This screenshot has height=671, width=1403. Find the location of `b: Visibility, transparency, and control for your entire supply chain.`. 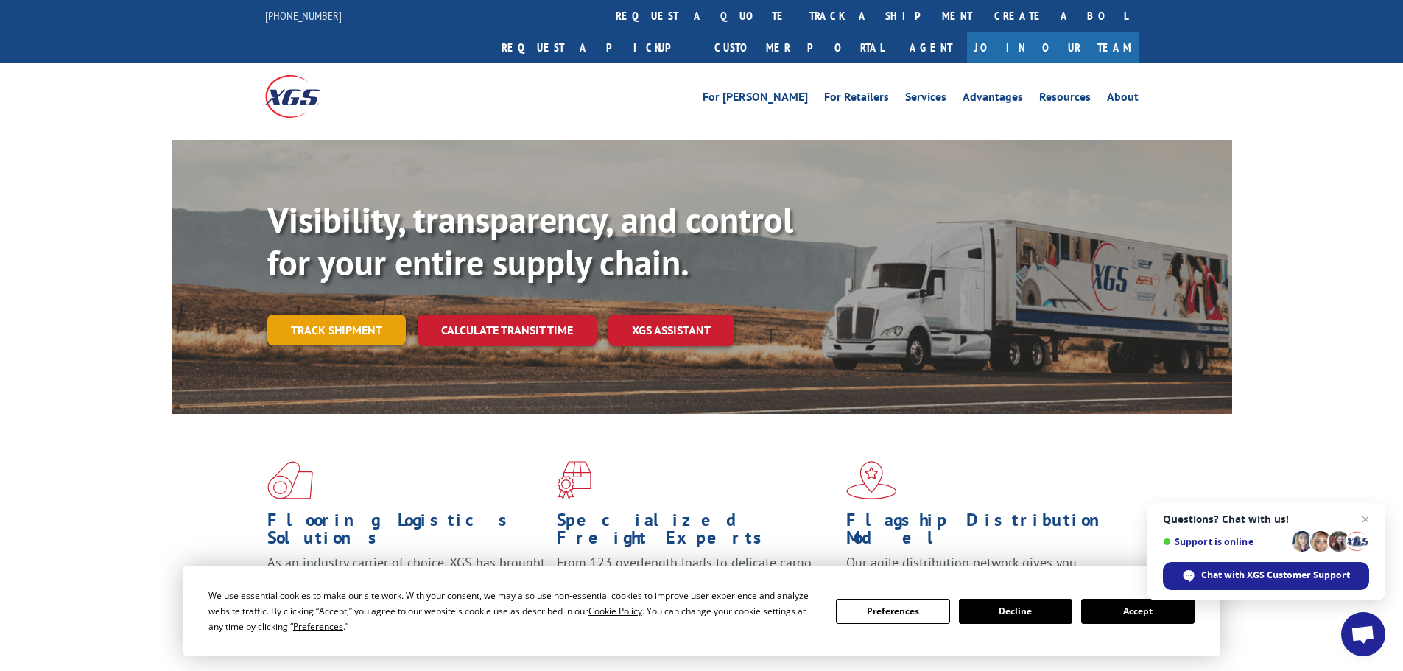

b: Visibility, transparency, and control for your entire supply chain. is located at coordinates (530, 241).